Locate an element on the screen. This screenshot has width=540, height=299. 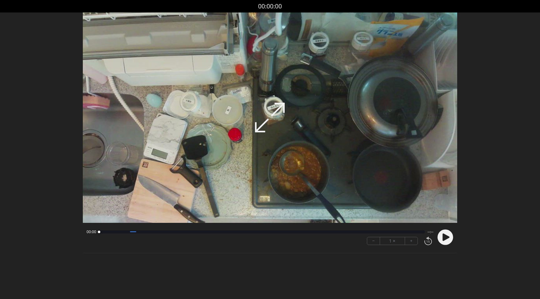
a: 00:00:00 is located at coordinates (270, 6).